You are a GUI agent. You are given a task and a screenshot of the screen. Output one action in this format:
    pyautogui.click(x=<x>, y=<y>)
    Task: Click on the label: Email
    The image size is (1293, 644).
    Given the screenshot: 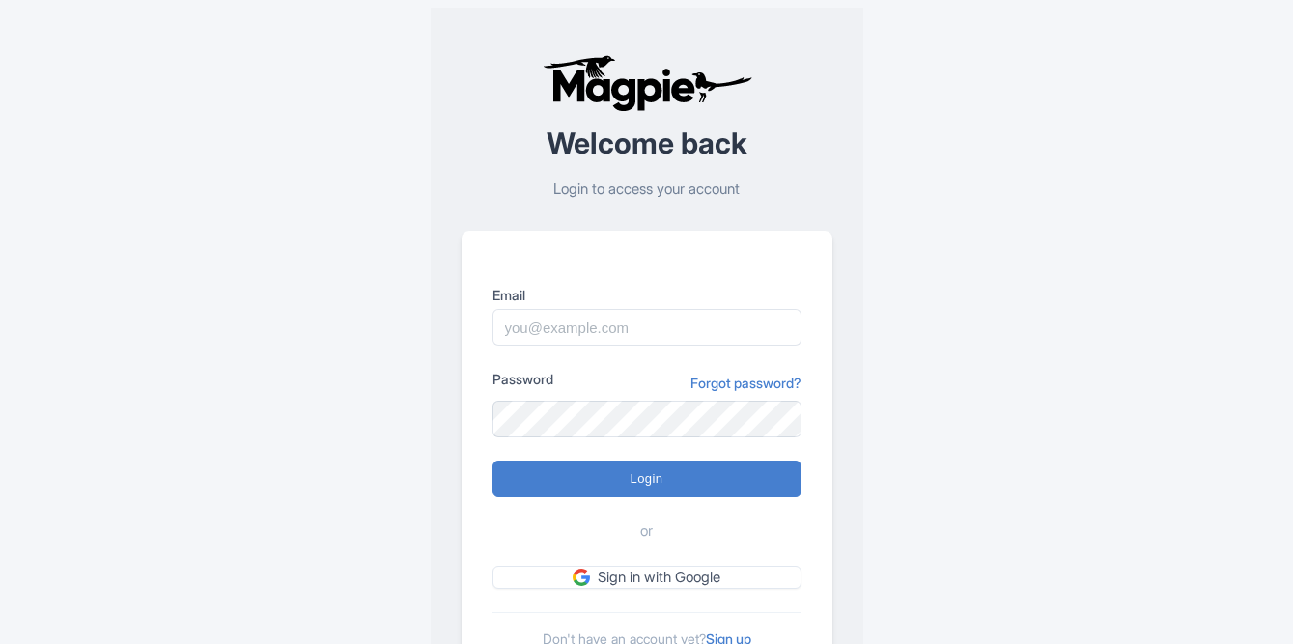 What is the action you would take?
    pyautogui.click(x=647, y=294)
    